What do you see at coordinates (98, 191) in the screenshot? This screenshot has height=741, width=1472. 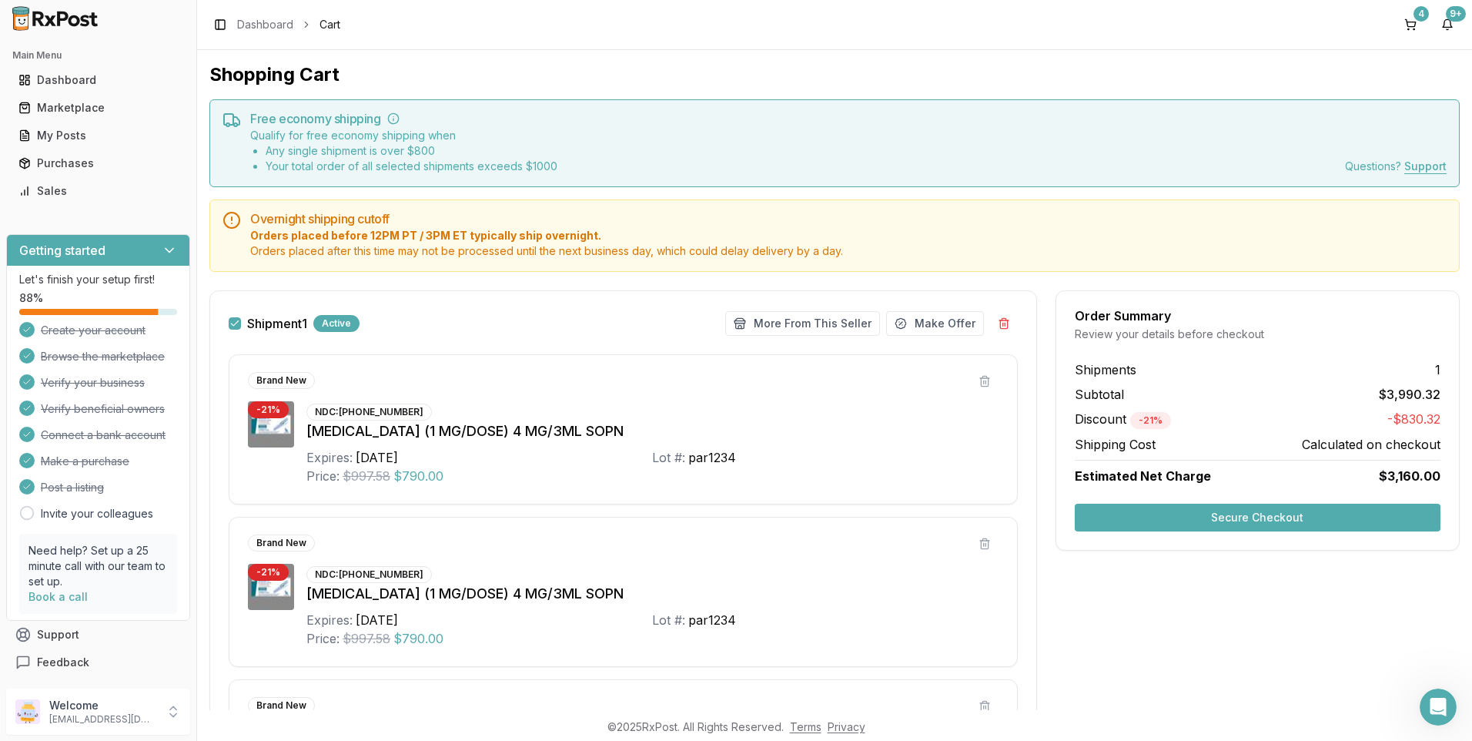 I see `a: Sales` at bounding box center [98, 191].